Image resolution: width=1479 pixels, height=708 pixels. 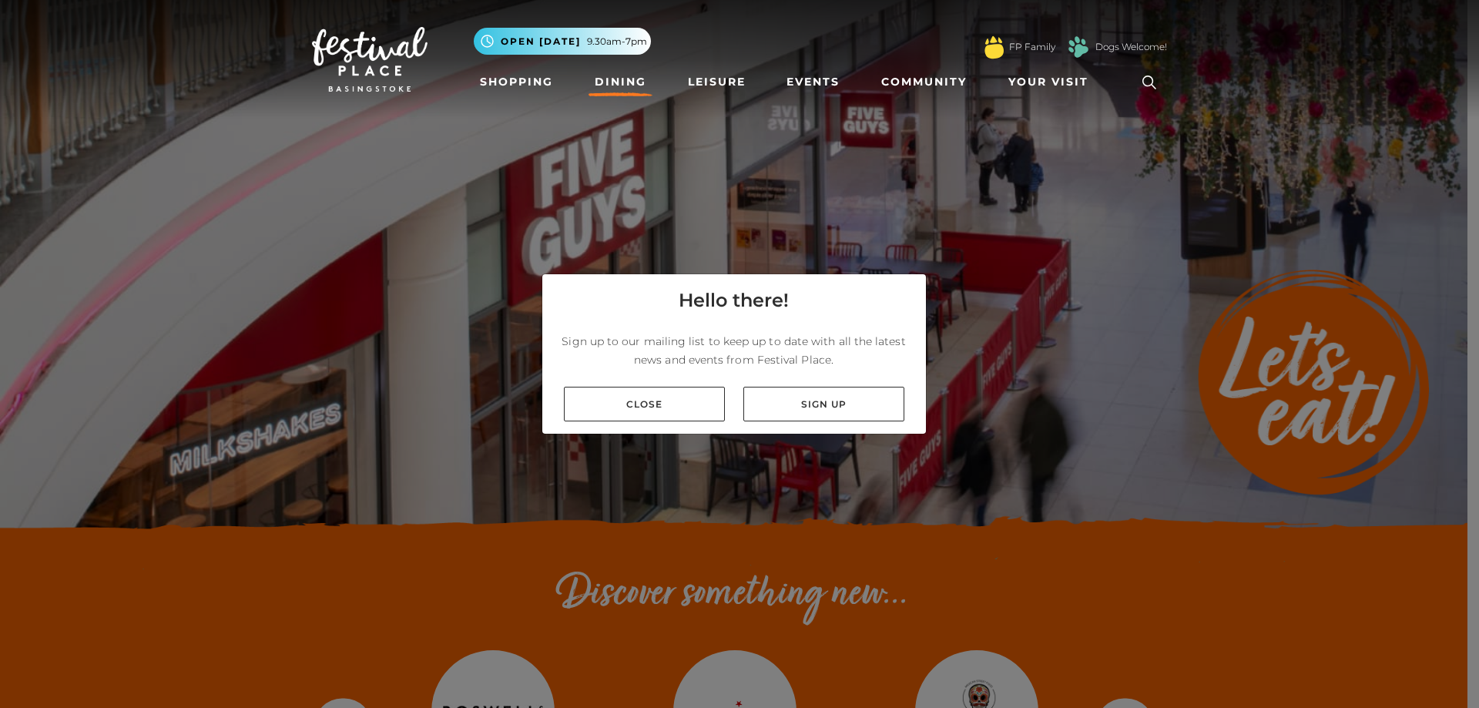 What do you see at coordinates (516, 82) in the screenshot?
I see `a: Shopping` at bounding box center [516, 82].